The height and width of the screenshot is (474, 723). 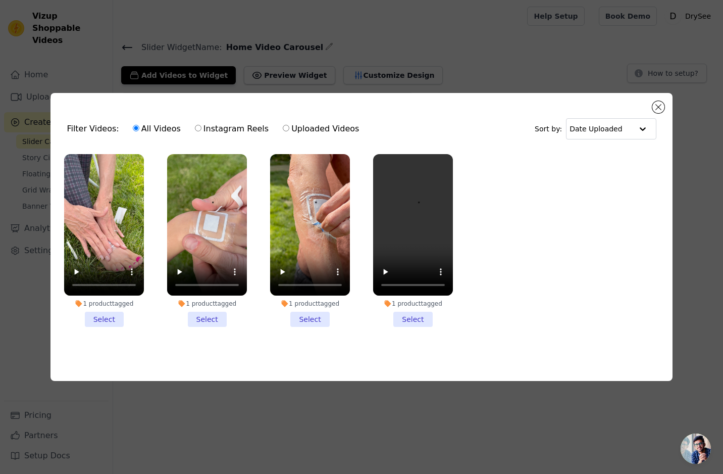 I want to click on div: Filter Videos:, so click(x=216, y=129).